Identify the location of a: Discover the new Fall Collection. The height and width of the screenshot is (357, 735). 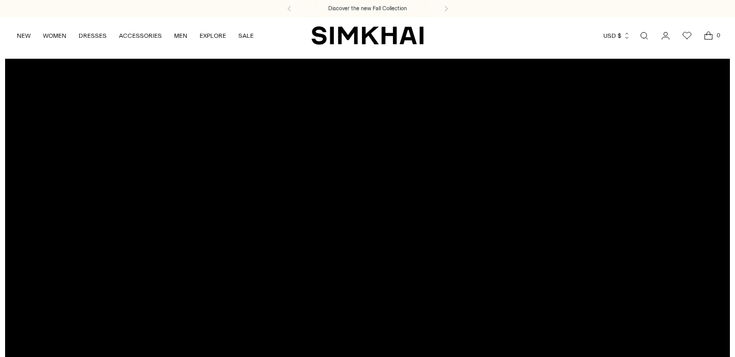
(368, 9).